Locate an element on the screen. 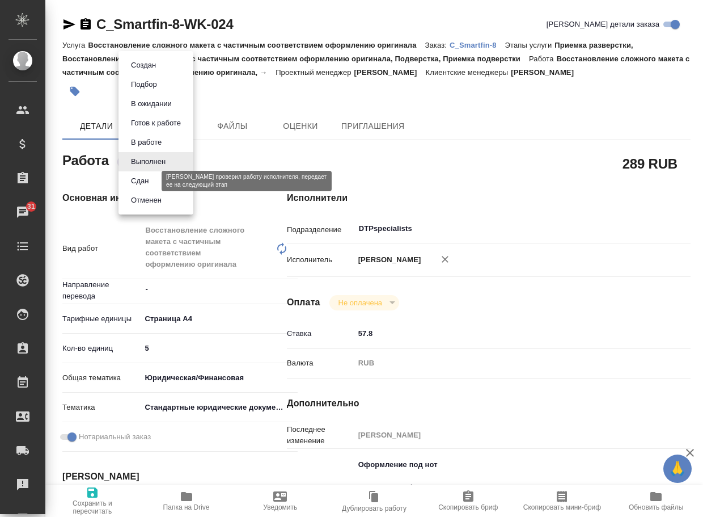 The width and height of the screenshot is (703, 517). button: Отменен is located at coordinates (146, 200).